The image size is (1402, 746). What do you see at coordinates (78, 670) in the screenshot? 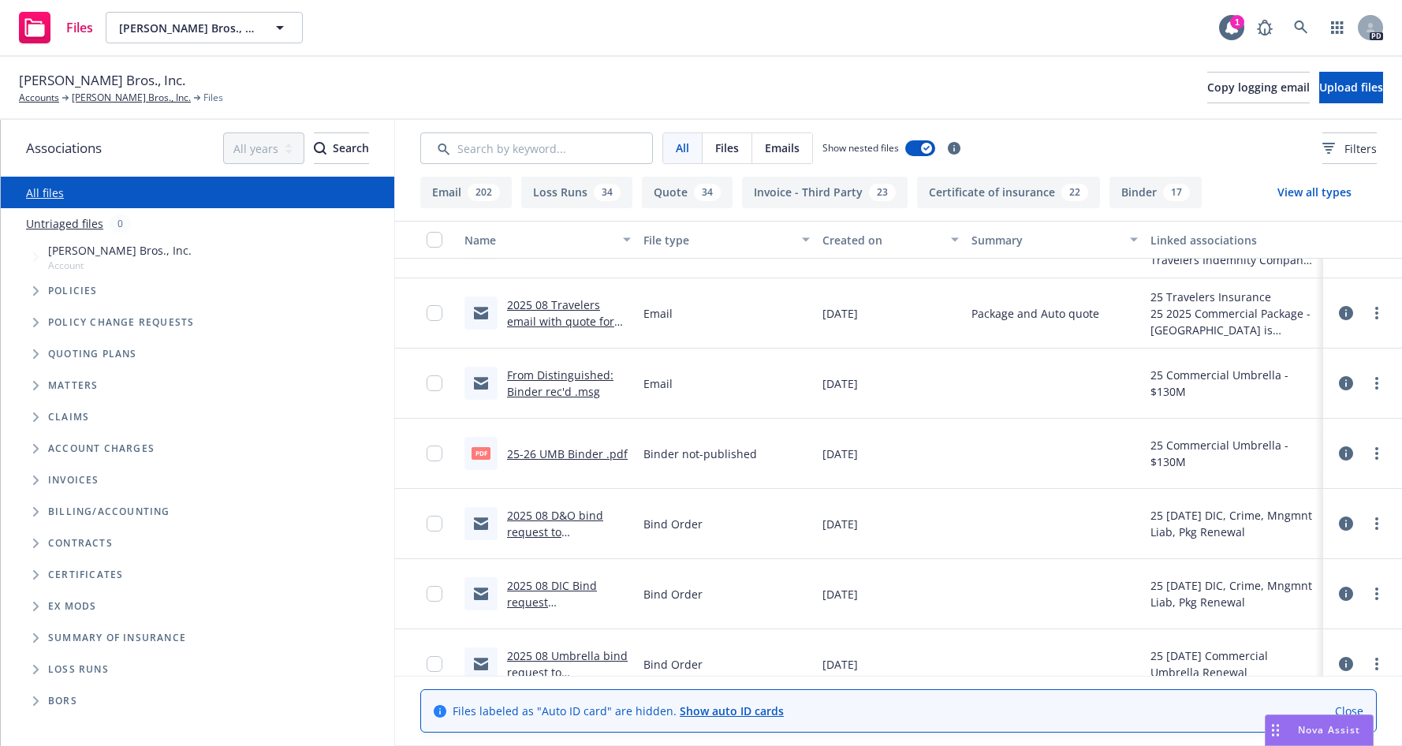
I see `span: Loss Runs` at bounding box center [78, 670].